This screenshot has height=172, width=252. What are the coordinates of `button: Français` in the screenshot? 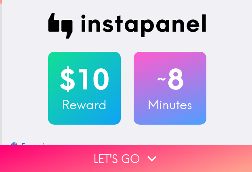 It's located at (29, 145).